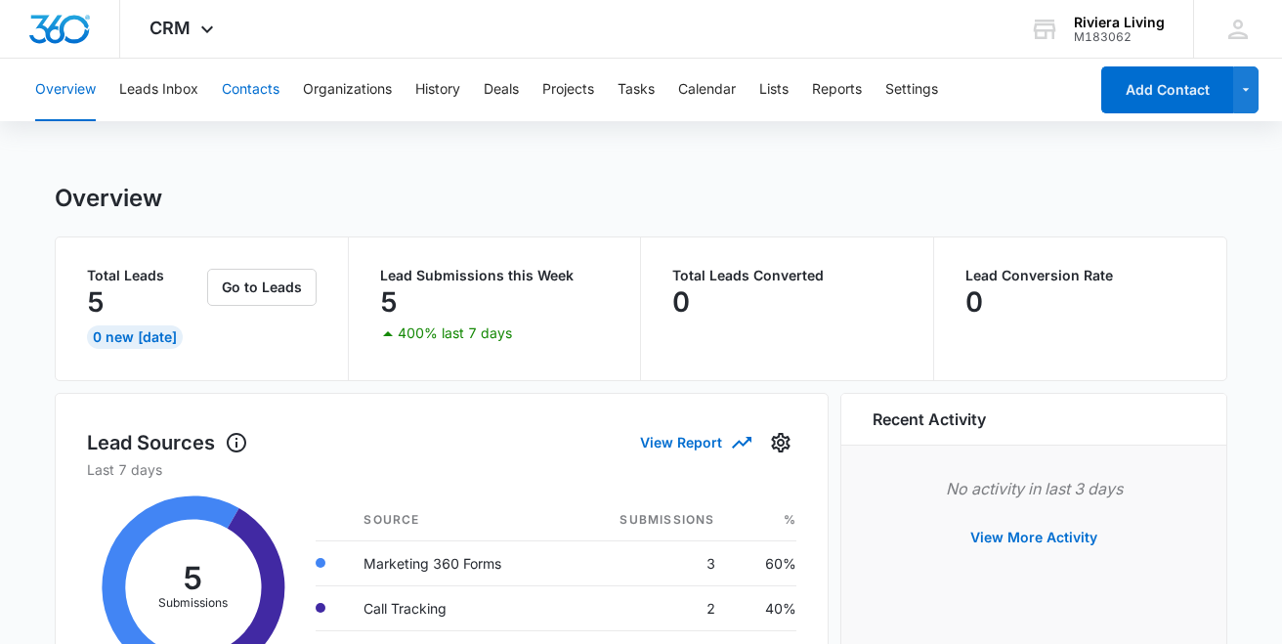  Describe the element at coordinates (170, 27) in the screenshot. I see `span: CRM` at that location.